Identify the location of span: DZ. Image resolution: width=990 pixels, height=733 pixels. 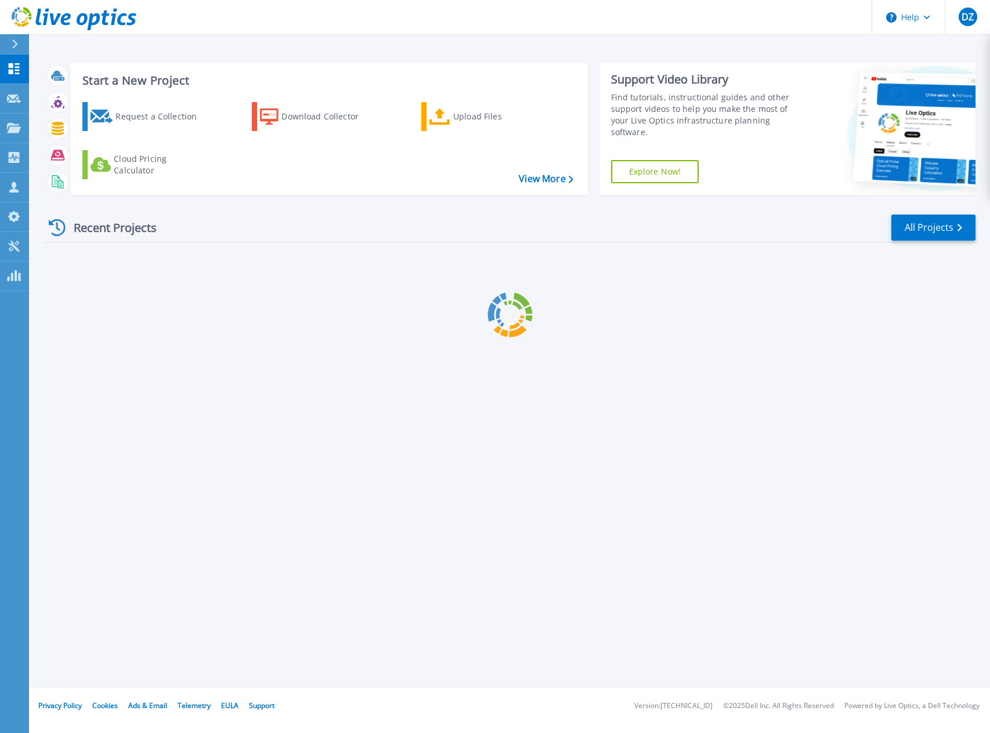
(967, 17).